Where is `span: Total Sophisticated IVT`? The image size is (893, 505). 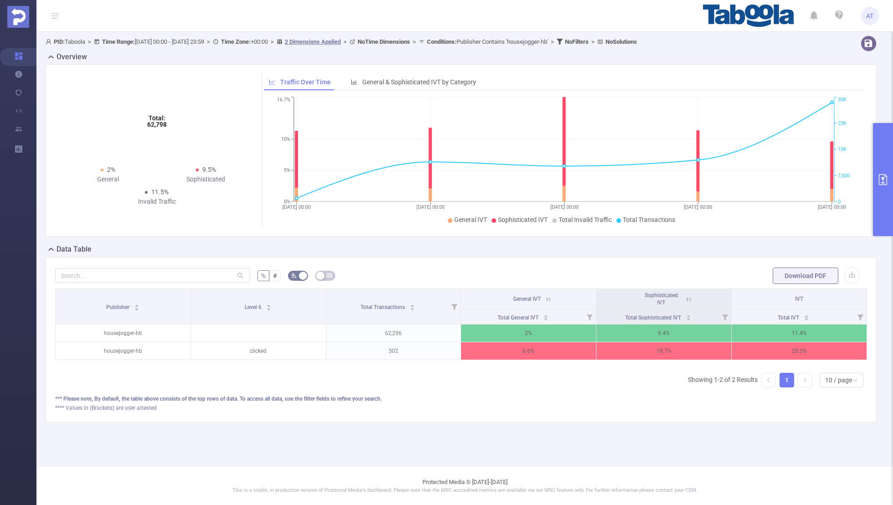 span: Total Sophisticated IVT is located at coordinates (654, 317).